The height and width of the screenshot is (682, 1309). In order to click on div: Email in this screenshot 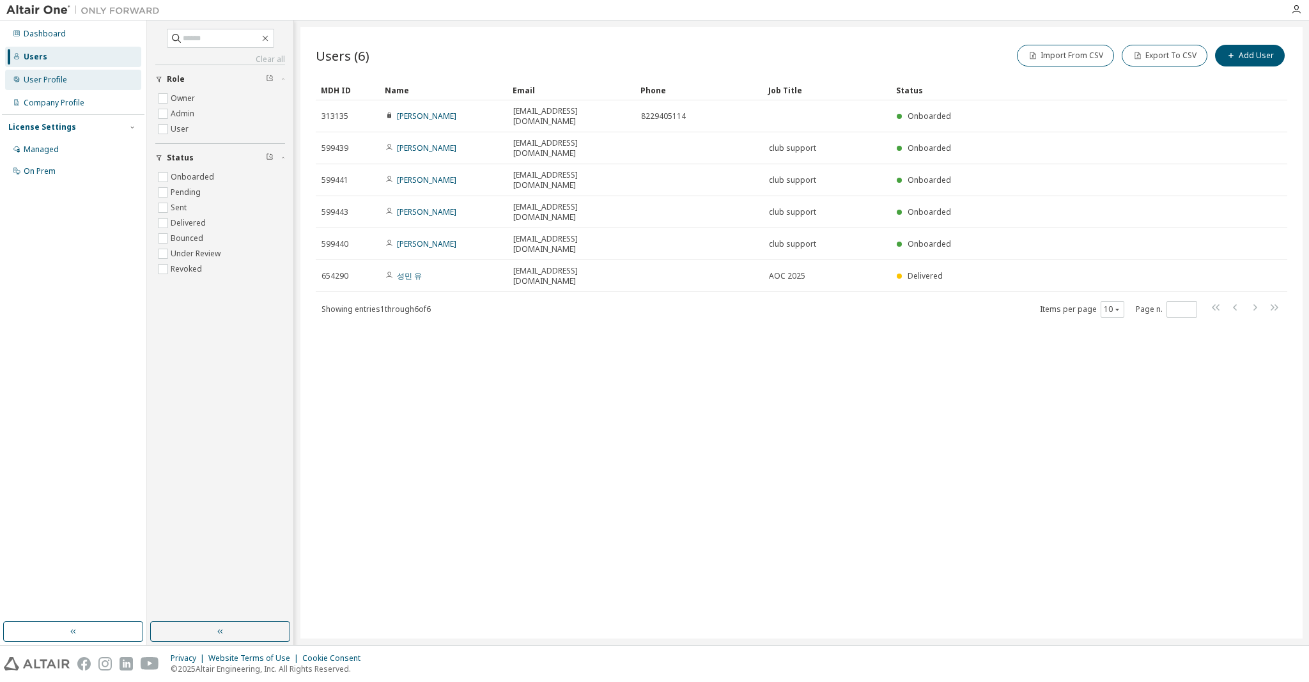, I will do `click(571, 90)`.